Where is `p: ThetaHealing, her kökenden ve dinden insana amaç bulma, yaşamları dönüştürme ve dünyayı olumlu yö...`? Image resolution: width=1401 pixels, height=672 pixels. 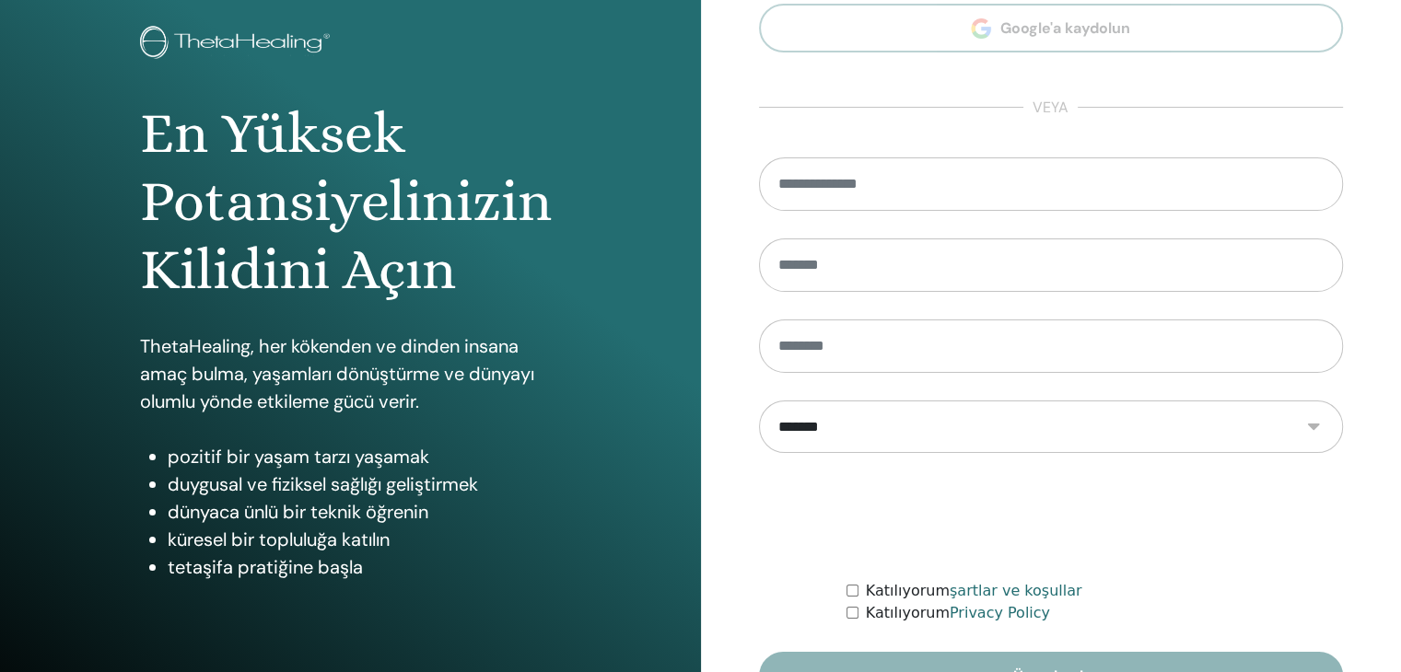 p: ThetaHealing, her kökenden ve dinden insana amaç bulma, yaşamları dönüştürme ve dünyayı olumlu yö... is located at coordinates (350, 374).